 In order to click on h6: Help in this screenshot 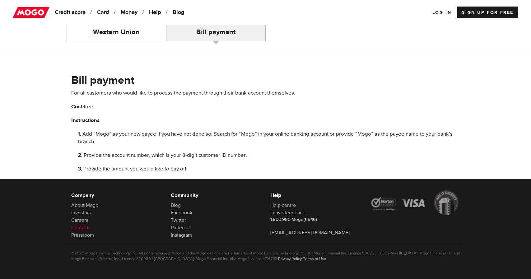, I will do `click(315, 195)`.